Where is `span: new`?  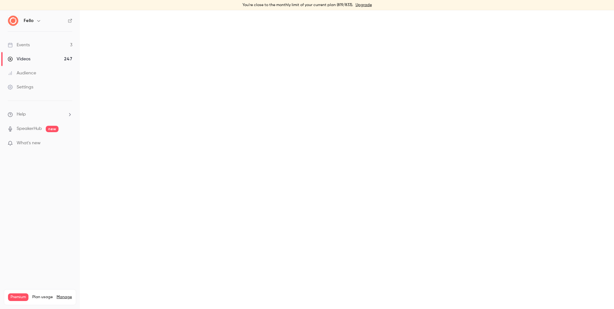 span: new is located at coordinates (52, 129).